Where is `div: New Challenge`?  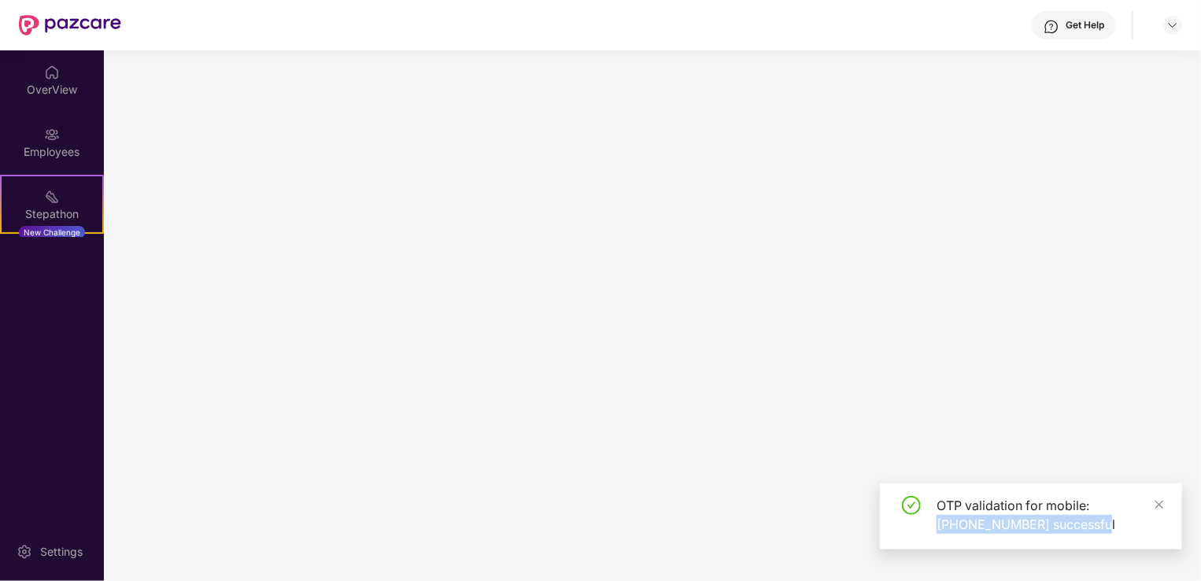
div: New Challenge is located at coordinates (52, 232).